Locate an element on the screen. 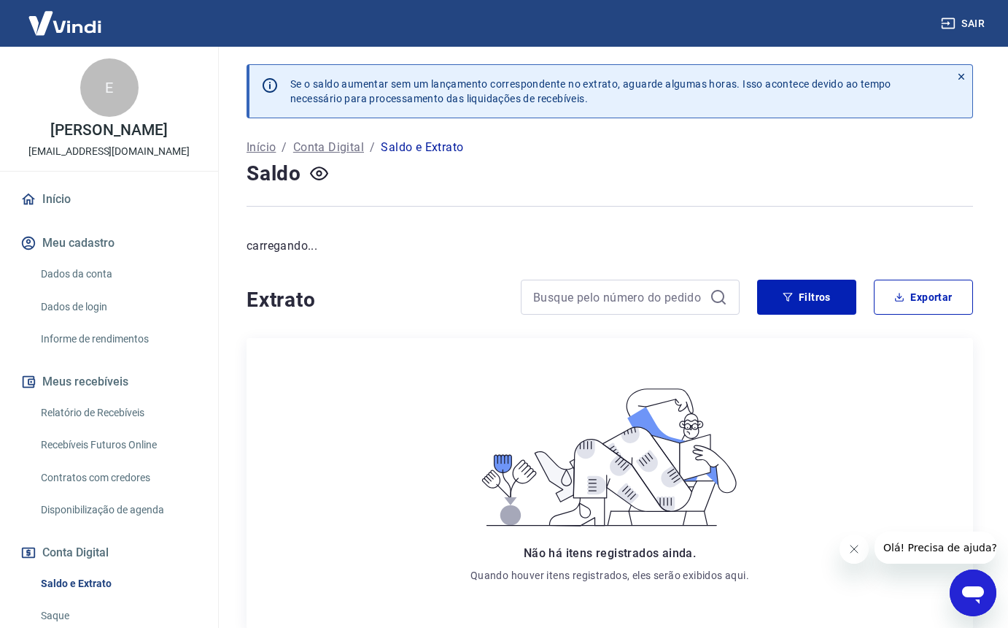  a: Conta Digital is located at coordinates (328, 147).